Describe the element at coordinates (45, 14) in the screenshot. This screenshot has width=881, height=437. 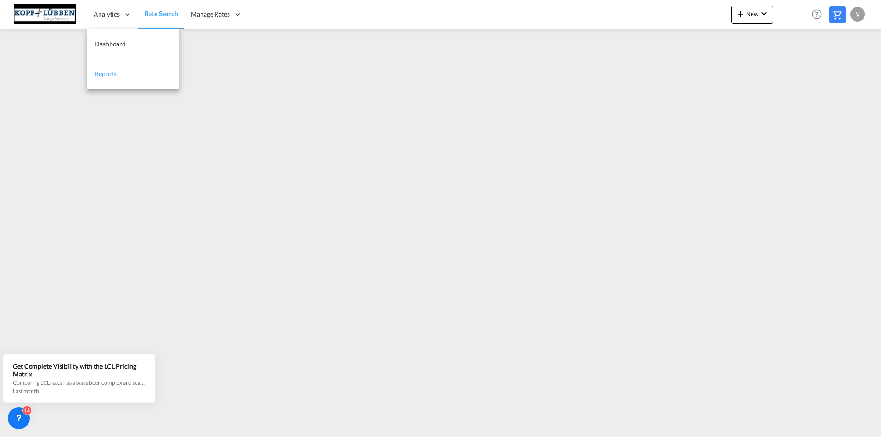
I see `img: 25cf3bb0aafc11ee9c4fdbd399af7748.JPG` at that location.